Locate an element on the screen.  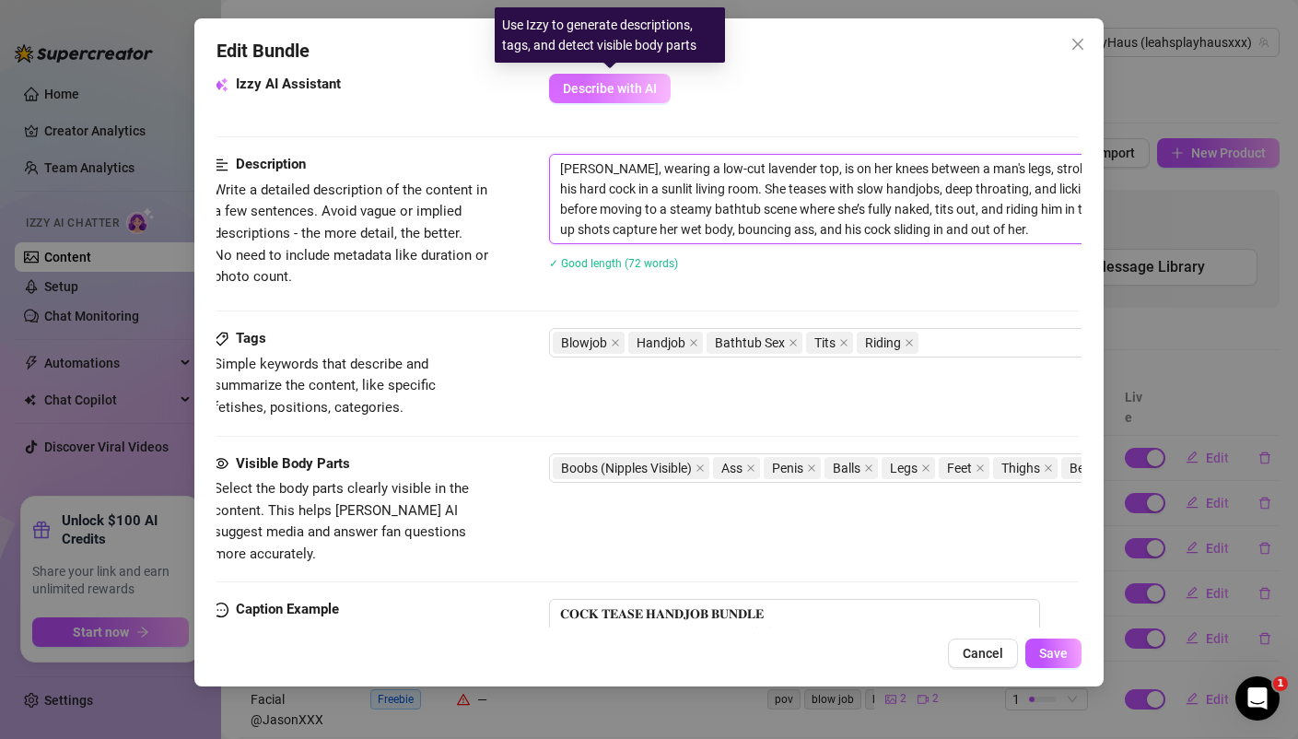
span: 1 is located at coordinates (1280, 683).